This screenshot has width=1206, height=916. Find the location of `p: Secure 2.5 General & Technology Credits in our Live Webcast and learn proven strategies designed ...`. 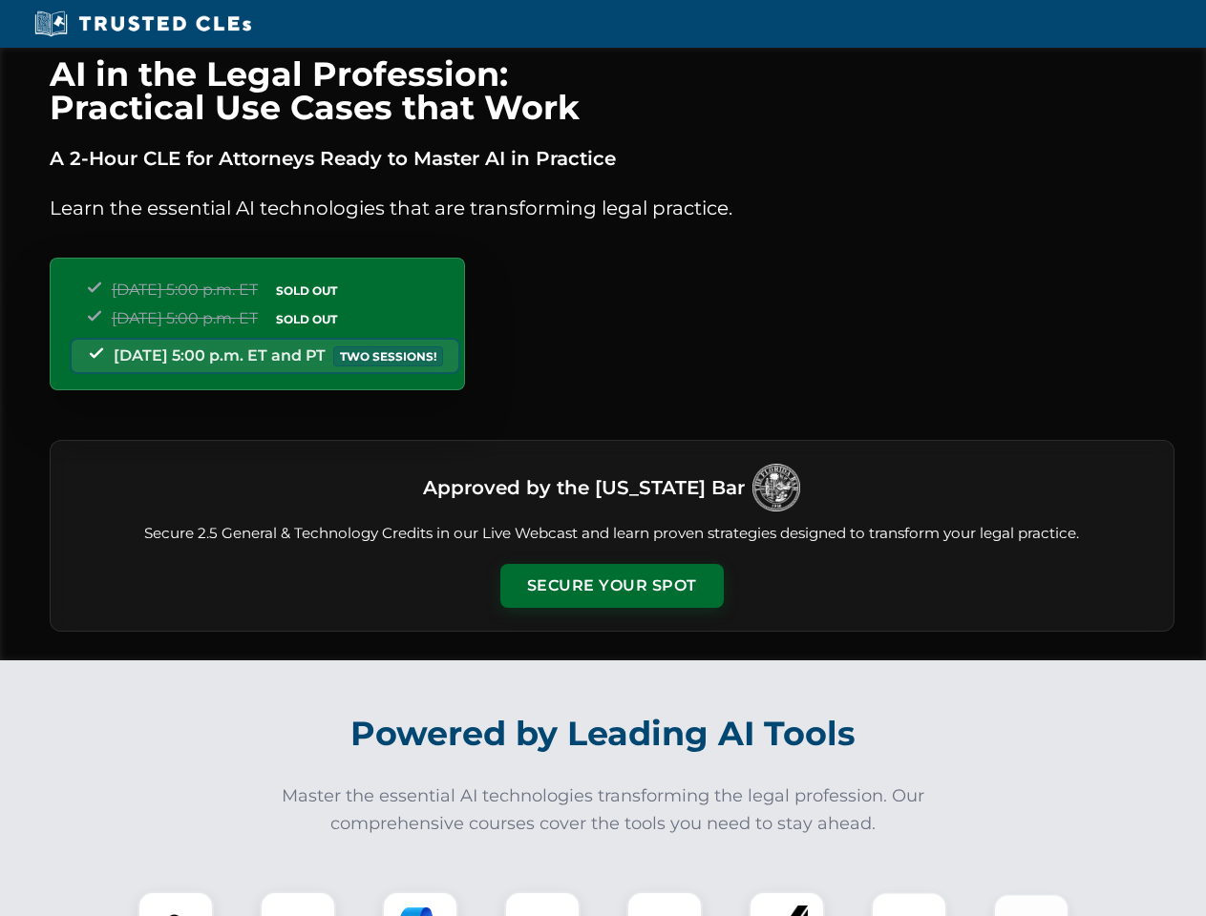

p: Secure 2.5 General & Technology Credits in our Live Webcast and learn proven strategies designed ... is located at coordinates (612, 534).